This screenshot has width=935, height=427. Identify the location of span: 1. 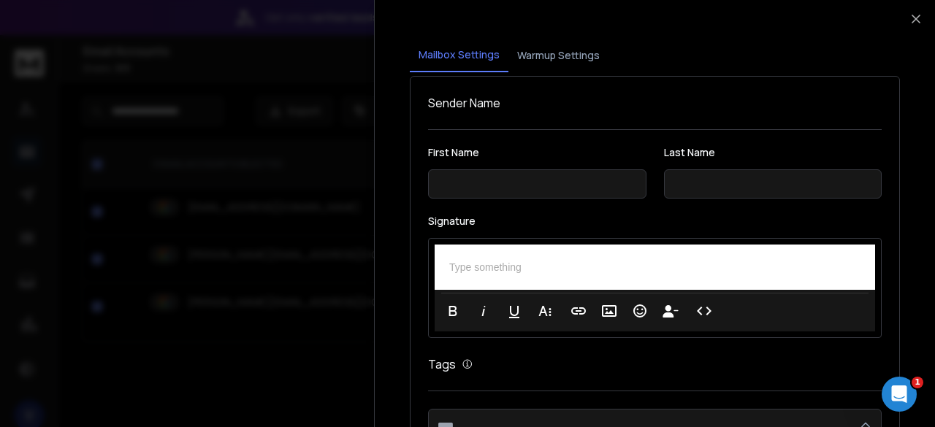
(917, 383).